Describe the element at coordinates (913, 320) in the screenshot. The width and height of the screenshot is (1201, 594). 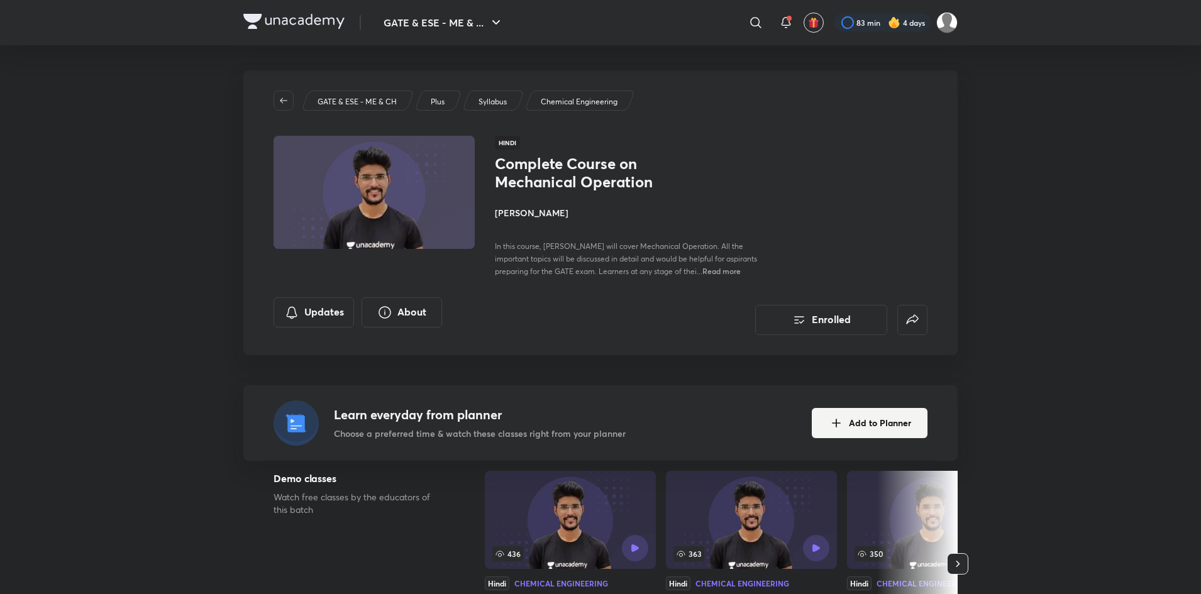
I see `button: false` at that location.